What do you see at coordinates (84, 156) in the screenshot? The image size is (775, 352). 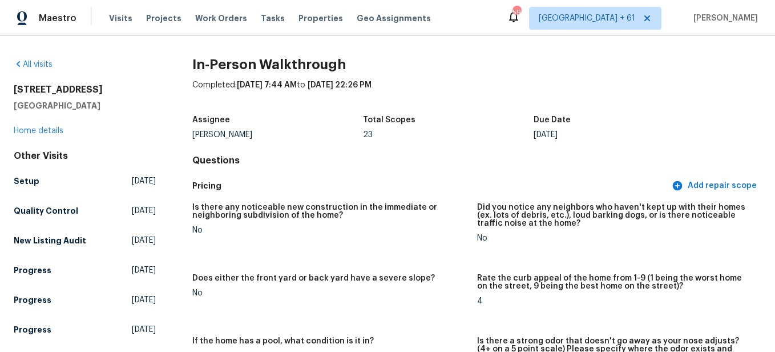 I see `div: Other Visits` at bounding box center [84, 156].